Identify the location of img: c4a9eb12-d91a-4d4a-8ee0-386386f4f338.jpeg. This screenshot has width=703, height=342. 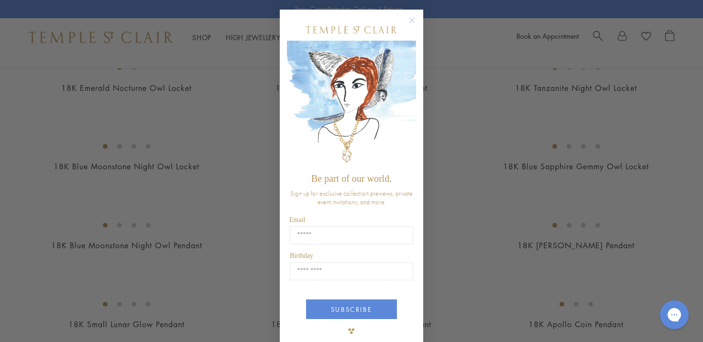
(352, 104).